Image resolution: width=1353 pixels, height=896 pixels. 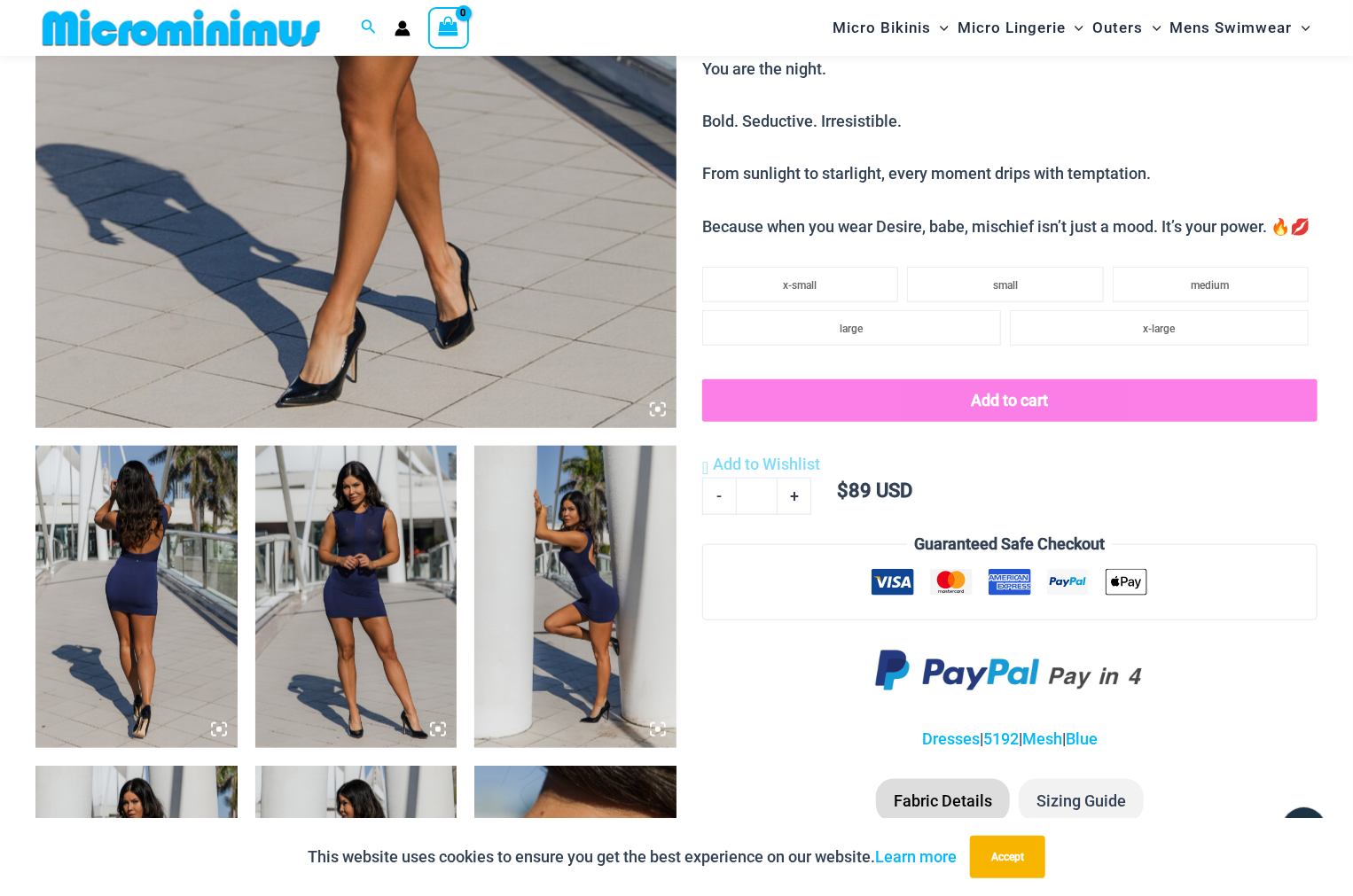 What do you see at coordinates (1009, 544) in the screenshot?
I see `legend: Guaranteed Safe Checkout` at bounding box center [1009, 544].